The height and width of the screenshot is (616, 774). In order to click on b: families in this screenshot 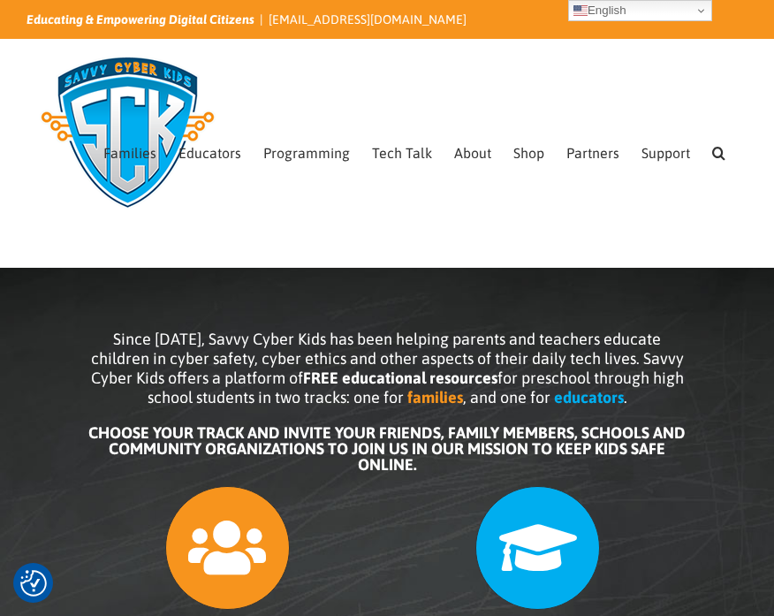, I will do `click(435, 397)`.